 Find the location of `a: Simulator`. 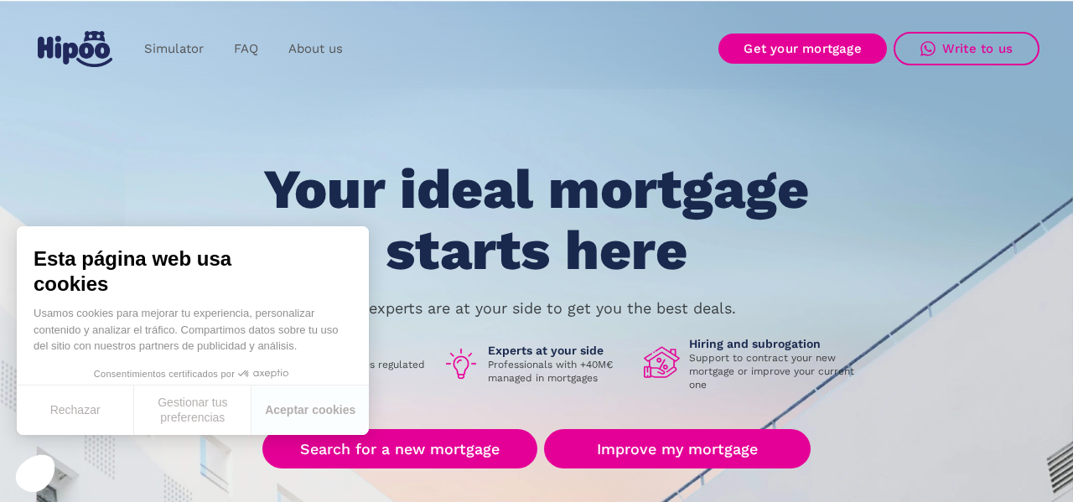

a: Simulator is located at coordinates (174, 49).